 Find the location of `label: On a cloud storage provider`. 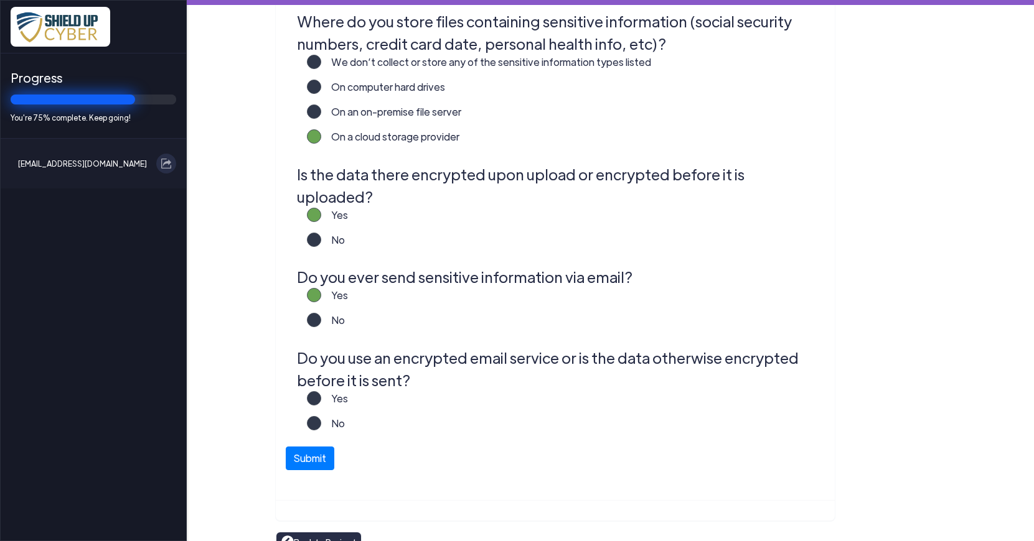

label: On a cloud storage provider is located at coordinates (390, 142).